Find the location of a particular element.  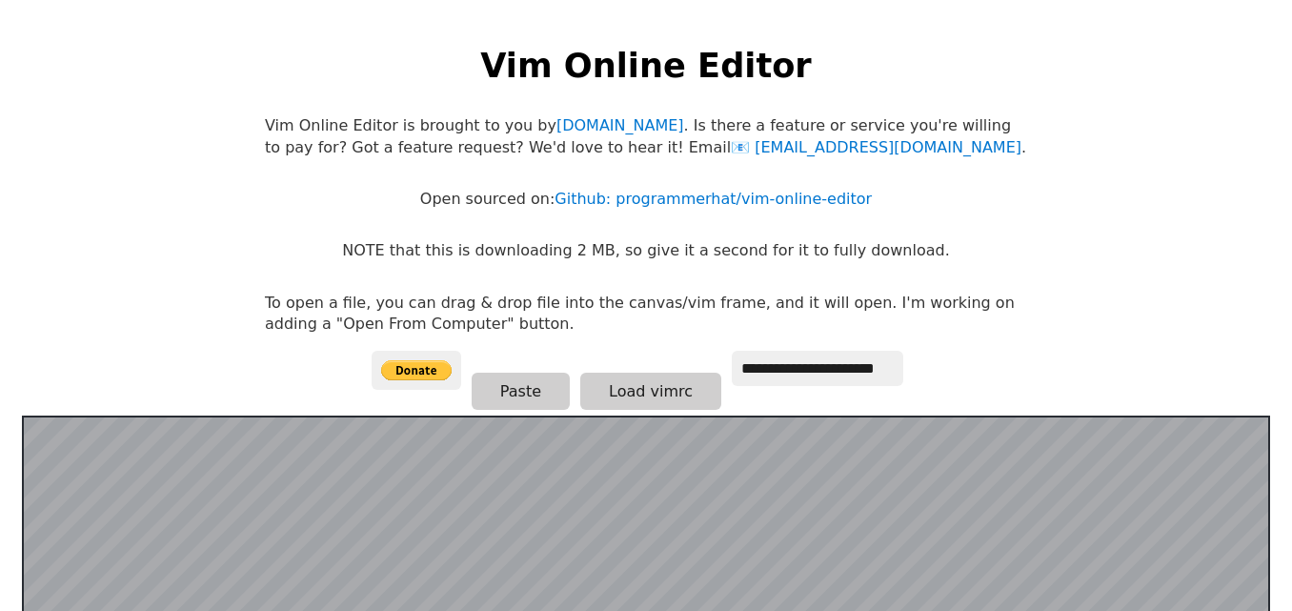

p: Open sourced on: is located at coordinates (646, 199).